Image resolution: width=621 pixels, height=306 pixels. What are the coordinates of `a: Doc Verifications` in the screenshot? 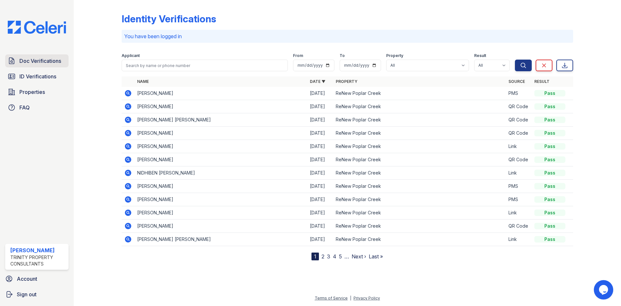 It's located at (37, 61).